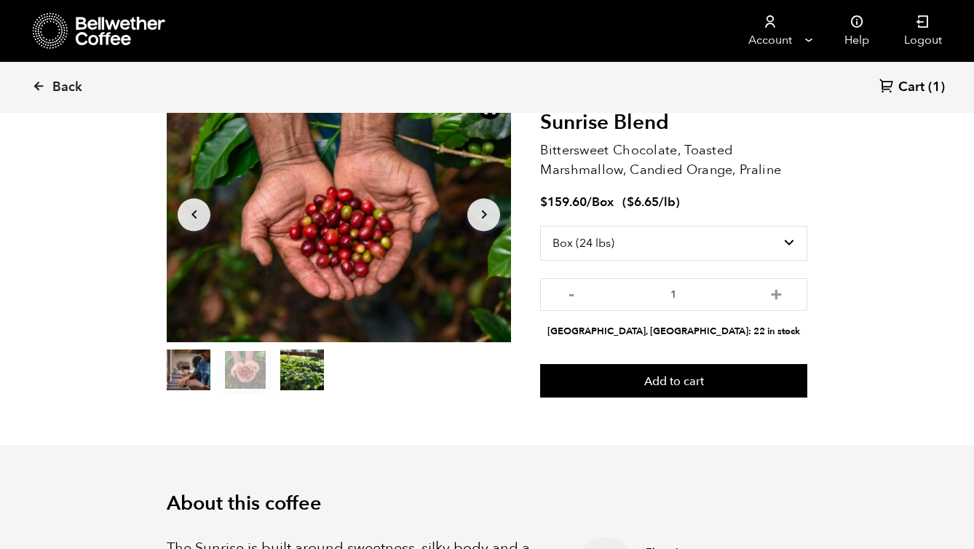 This screenshot has height=549, width=974. What do you see at coordinates (643, 202) in the screenshot?
I see `bdi: 6.65` at bounding box center [643, 202].